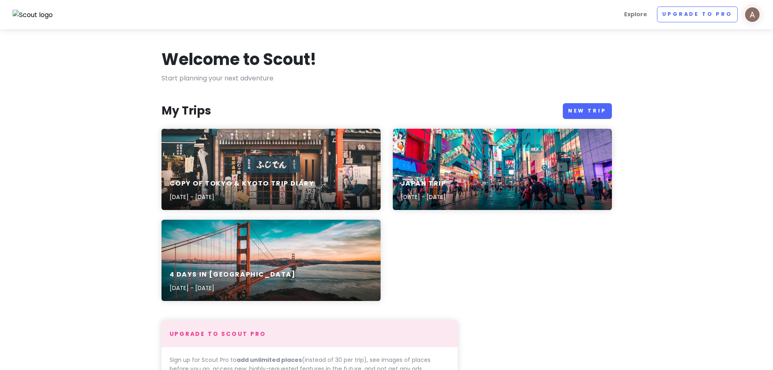 This screenshot has height=370, width=773. I want to click on h3: My Trips, so click(186, 111).